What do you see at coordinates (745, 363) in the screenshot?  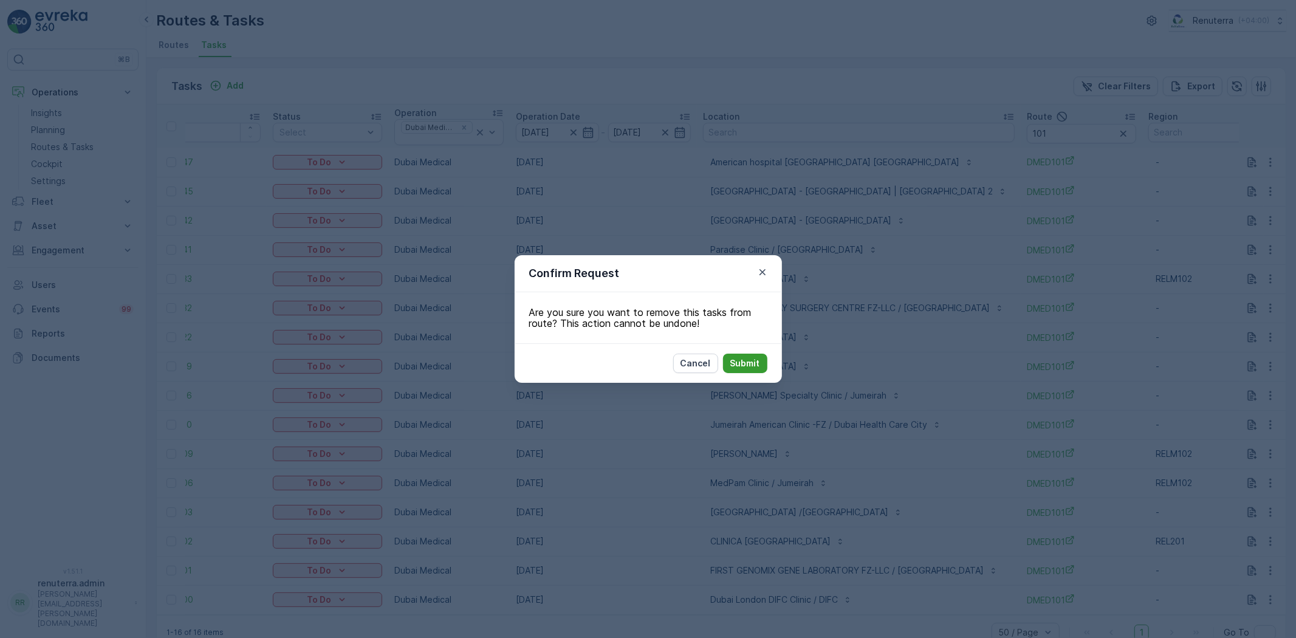 I see `p: Submit` at bounding box center [745, 363].